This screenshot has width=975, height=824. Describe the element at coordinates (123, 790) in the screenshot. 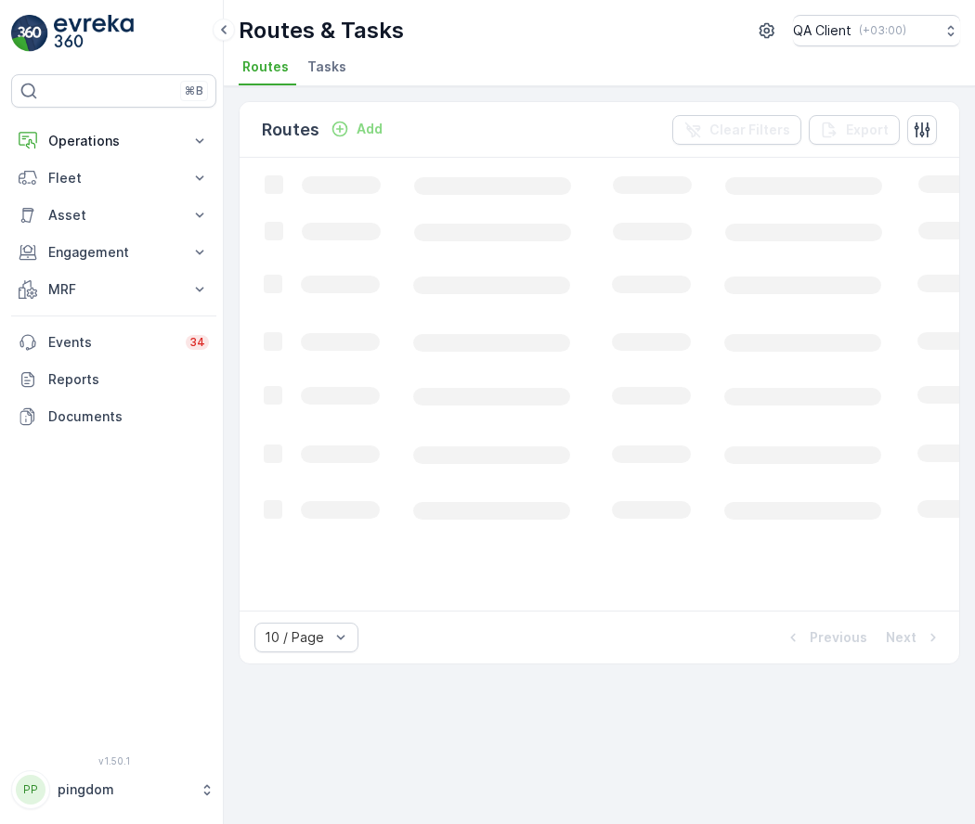

I see `p: pingdom` at that location.